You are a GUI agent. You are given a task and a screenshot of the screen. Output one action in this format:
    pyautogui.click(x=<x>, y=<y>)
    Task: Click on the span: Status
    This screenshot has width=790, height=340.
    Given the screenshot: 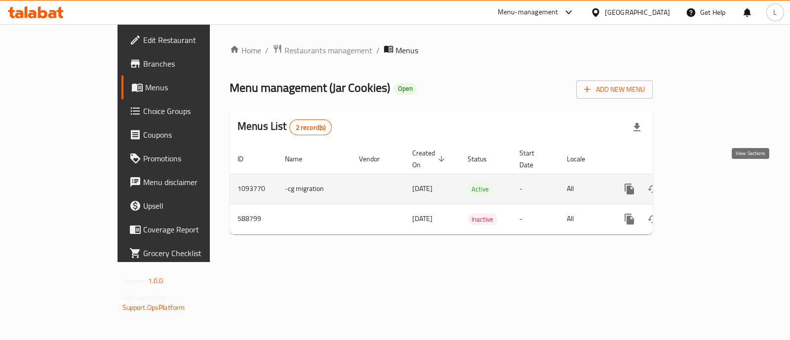 What is the action you would take?
    pyautogui.click(x=483, y=159)
    